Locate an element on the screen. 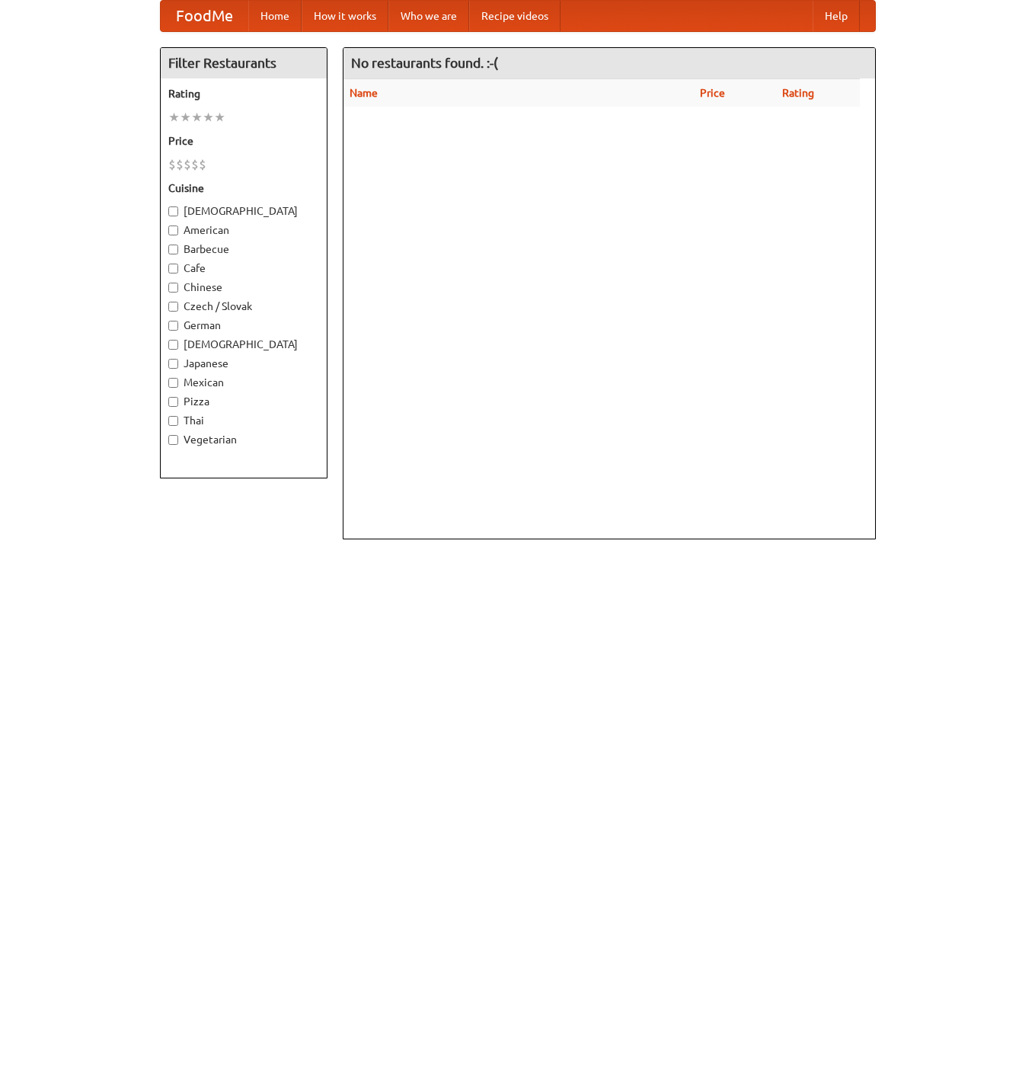 The image size is (1035, 1078). label: Thai is located at coordinates (244, 421).